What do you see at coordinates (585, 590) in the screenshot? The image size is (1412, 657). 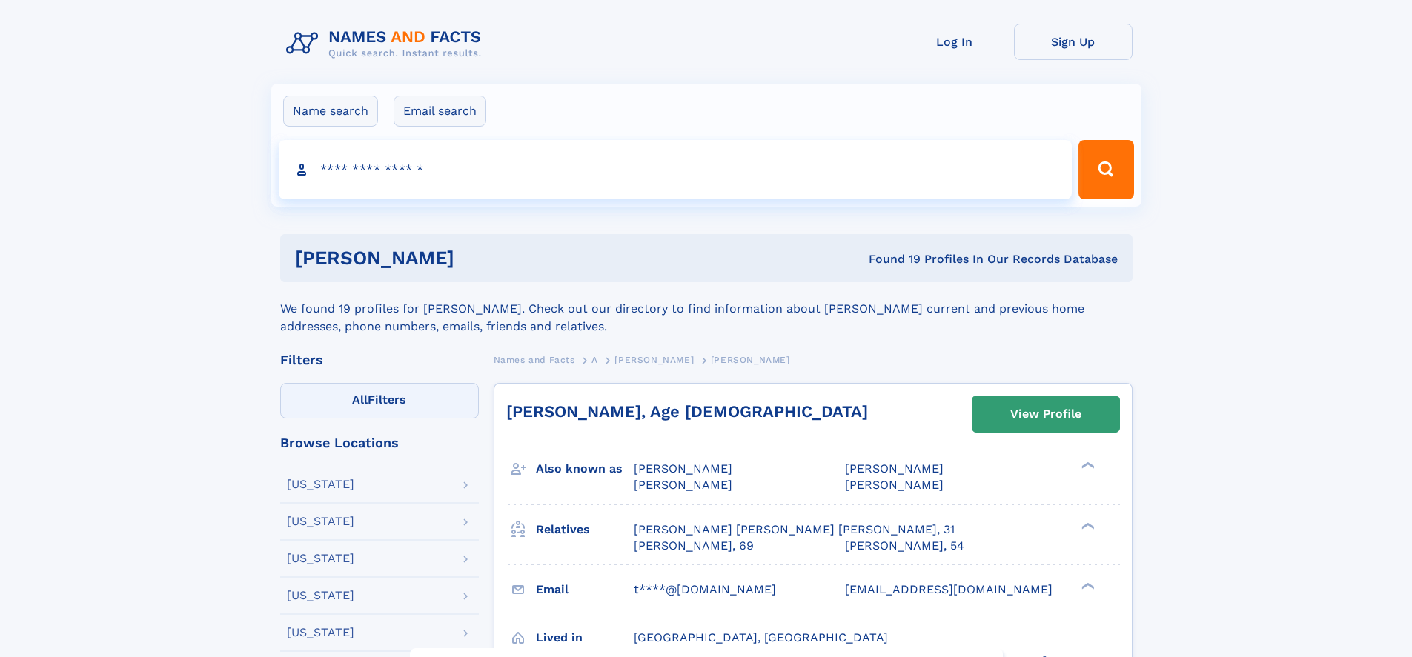 I see `h3: Email` at bounding box center [585, 590].